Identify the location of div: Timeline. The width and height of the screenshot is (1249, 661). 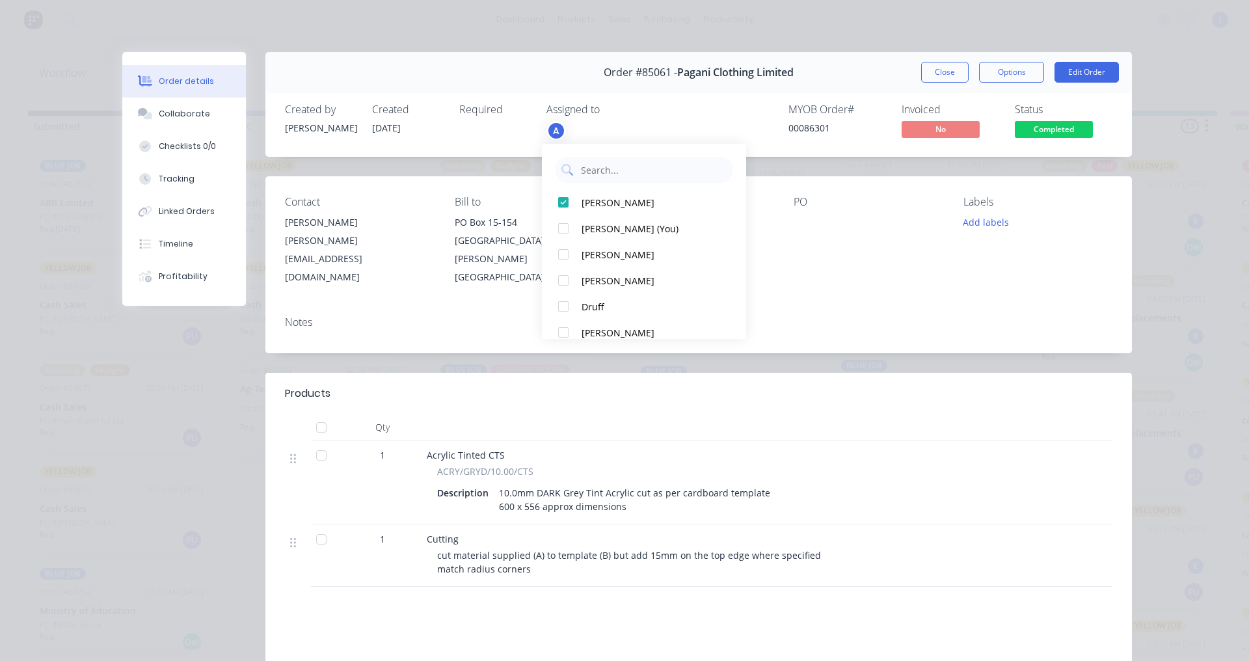
(176, 244).